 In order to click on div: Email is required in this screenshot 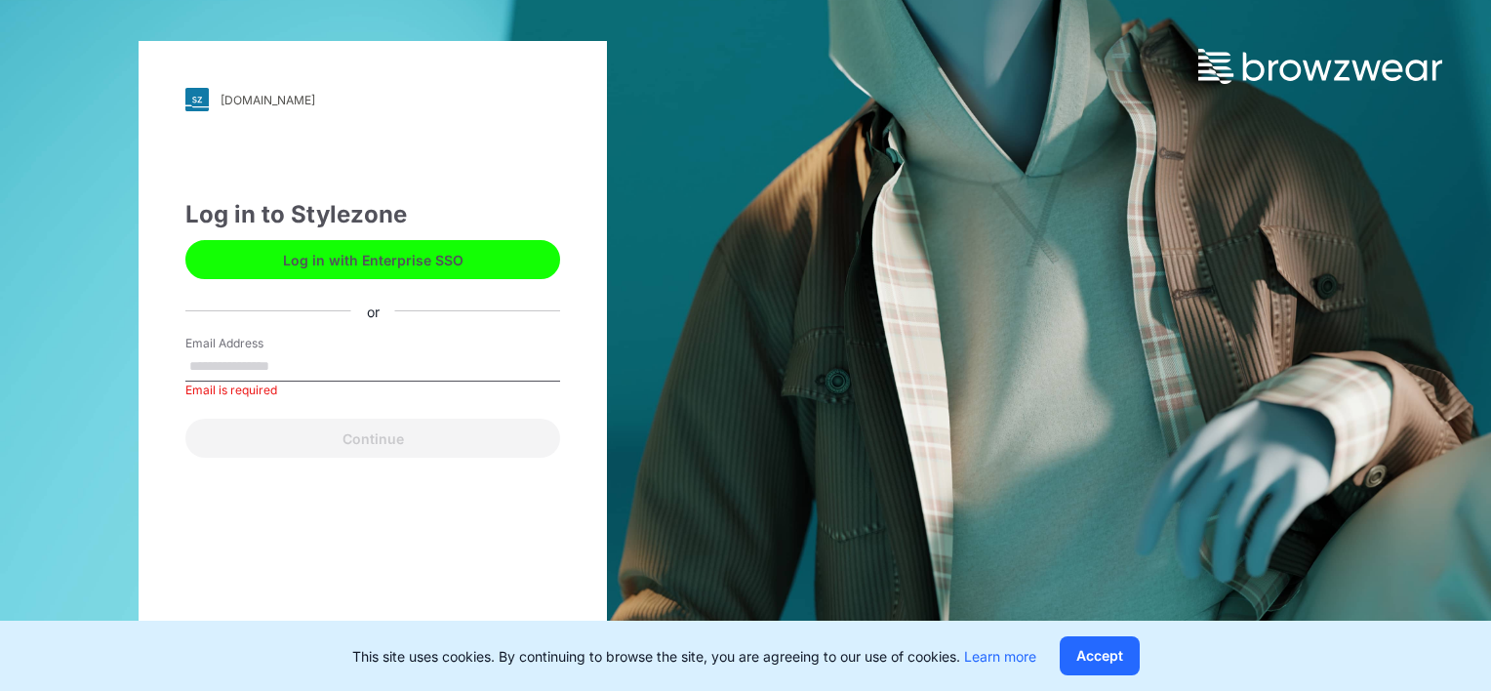, I will do `click(373, 390)`.